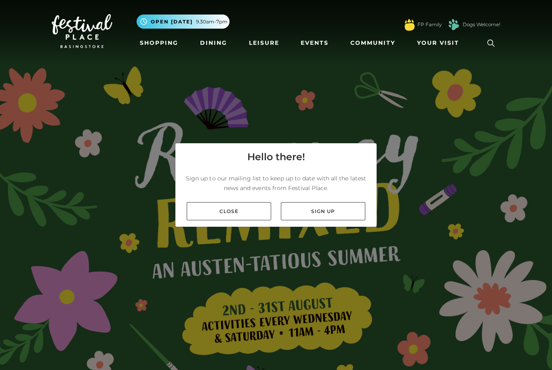  I want to click on a: Dining, so click(213, 43).